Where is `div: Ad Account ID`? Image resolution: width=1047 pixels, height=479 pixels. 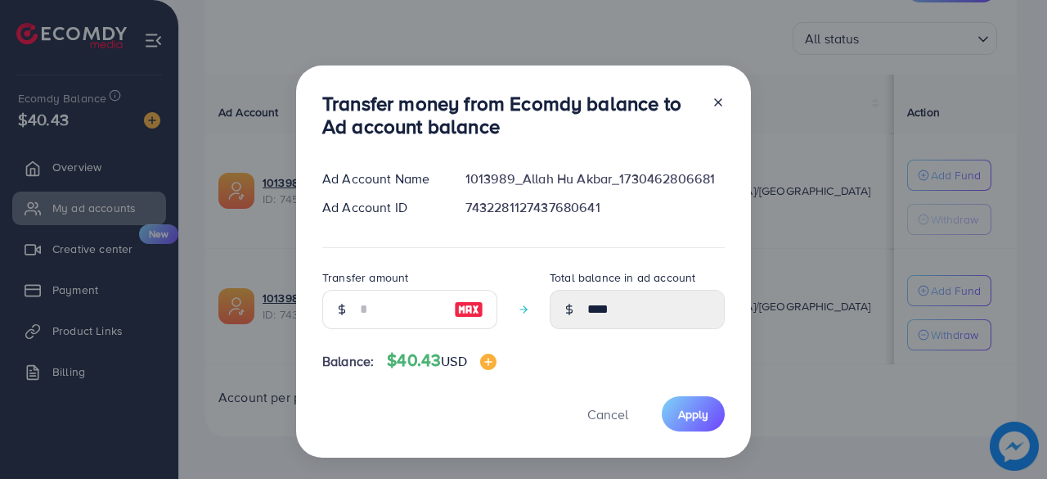 div: Ad Account ID is located at coordinates (380, 207).